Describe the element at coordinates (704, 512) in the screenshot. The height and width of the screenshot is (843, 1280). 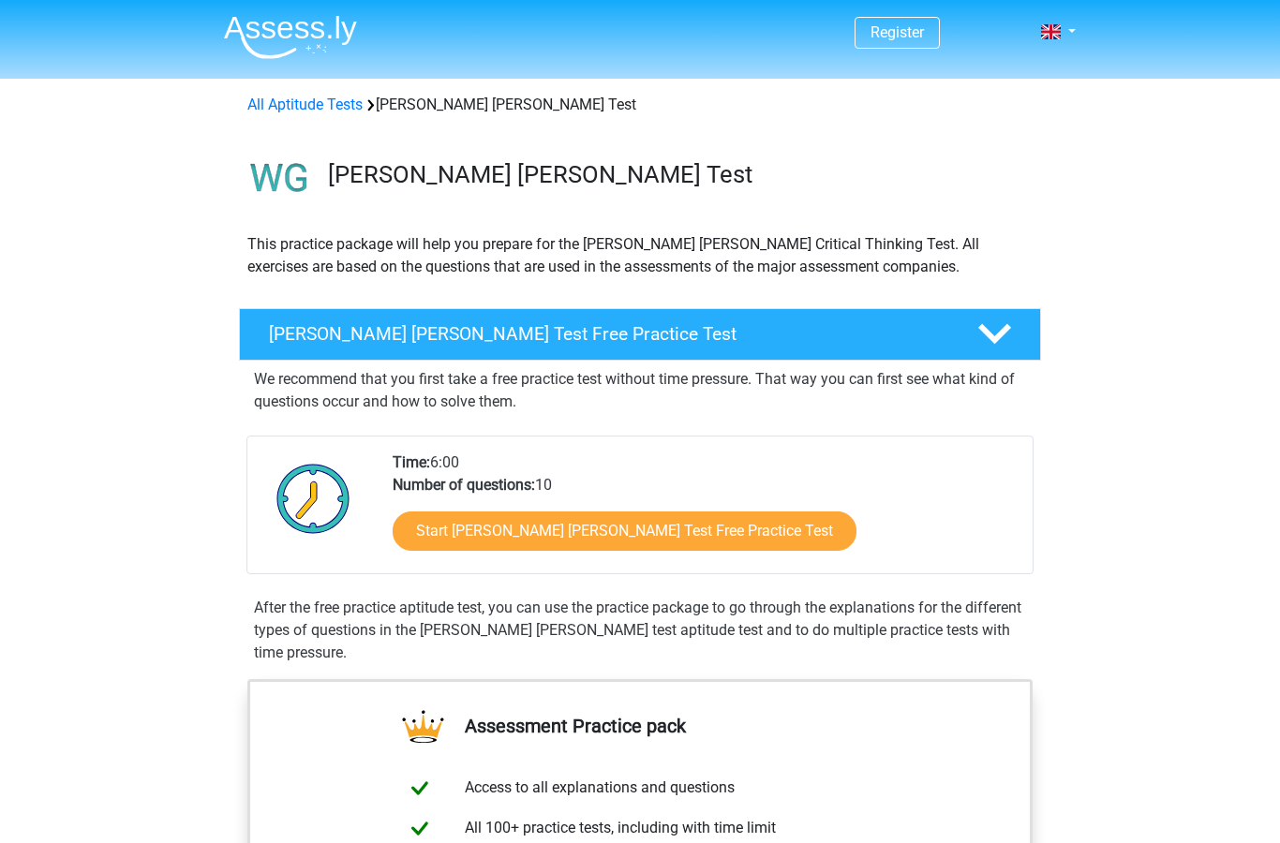
I see `div: 6:00 10` at that location.